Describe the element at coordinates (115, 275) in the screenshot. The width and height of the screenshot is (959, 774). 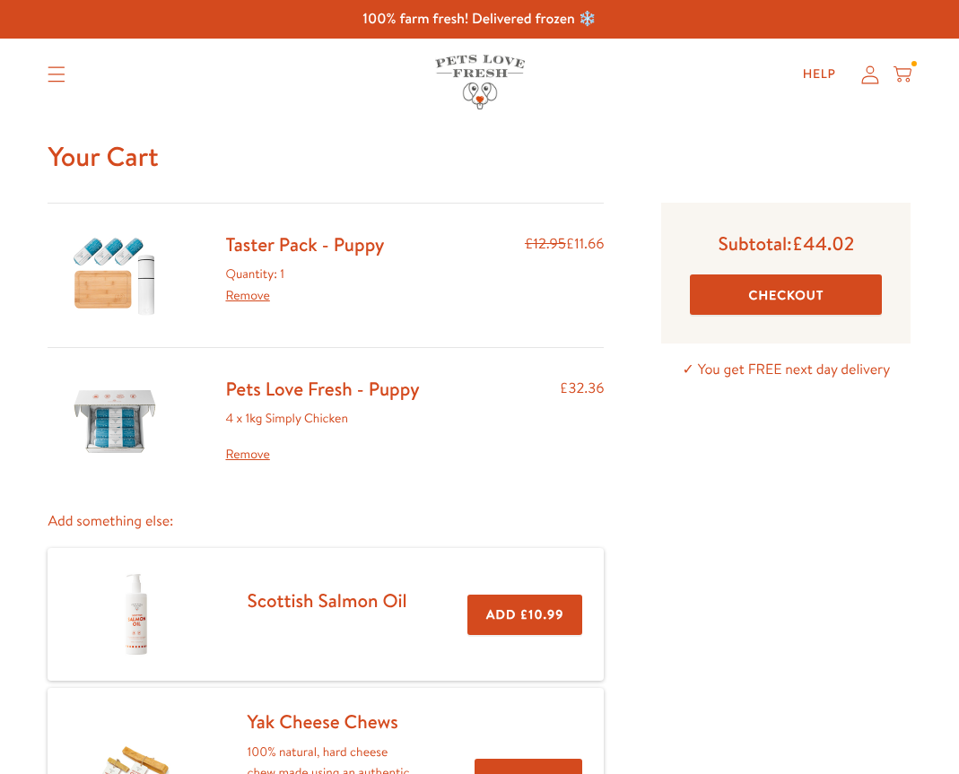
I see `img: Taster Pack - Puppy` at that location.